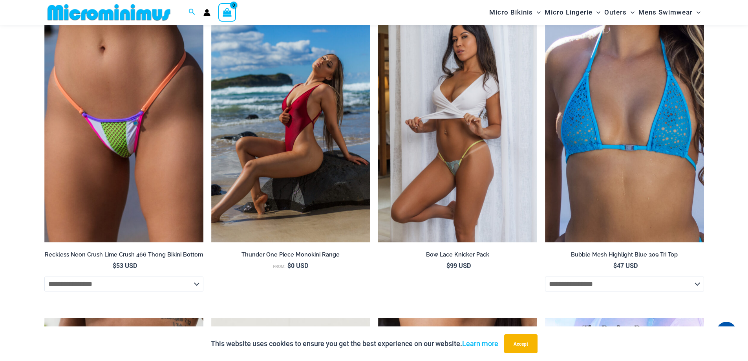 This screenshot has height=361, width=748. What do you see at coordinates (457, 123) in the screenshot?
I see `img: Bow Lace Mint Multi 601 Thong 03` at bounding box center [457, 123].